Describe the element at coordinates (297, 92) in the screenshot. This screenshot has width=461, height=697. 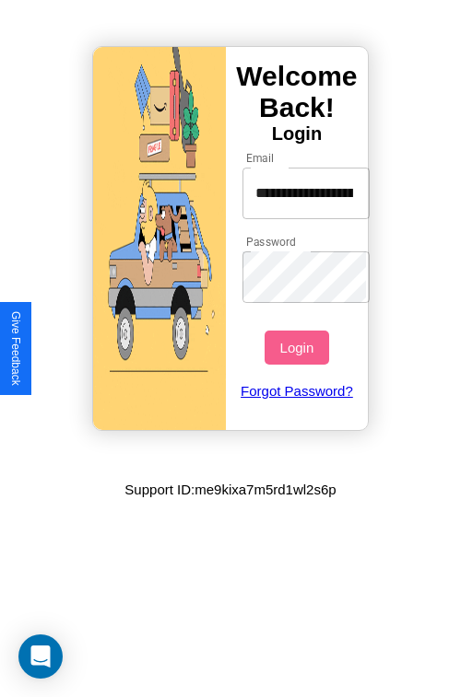
I see `h3: Welcome Back!` at that location.